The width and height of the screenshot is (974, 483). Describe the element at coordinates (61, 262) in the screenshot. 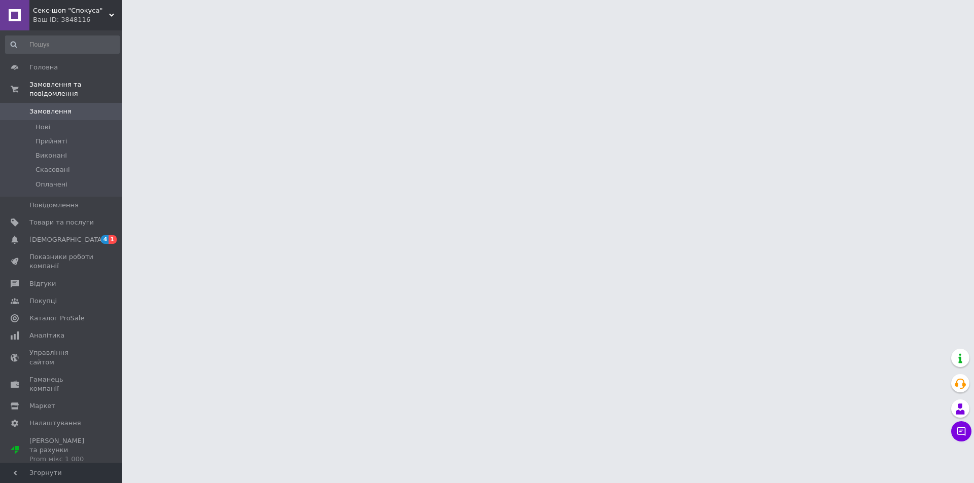

I see `span: Показники роботи компанії` at that location.